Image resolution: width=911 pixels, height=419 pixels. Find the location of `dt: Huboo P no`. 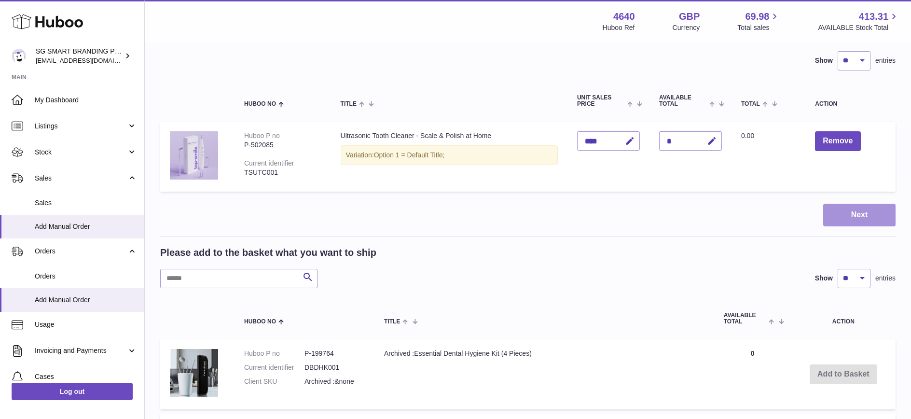

dt: Huboo P no is located at coordinates (274, 353).